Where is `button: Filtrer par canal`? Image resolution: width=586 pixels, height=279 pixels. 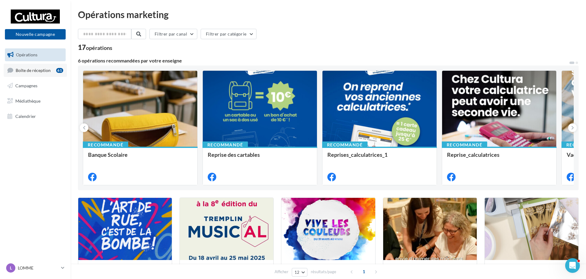 button: Filtrer par canal is located at coordinates (173, 34).